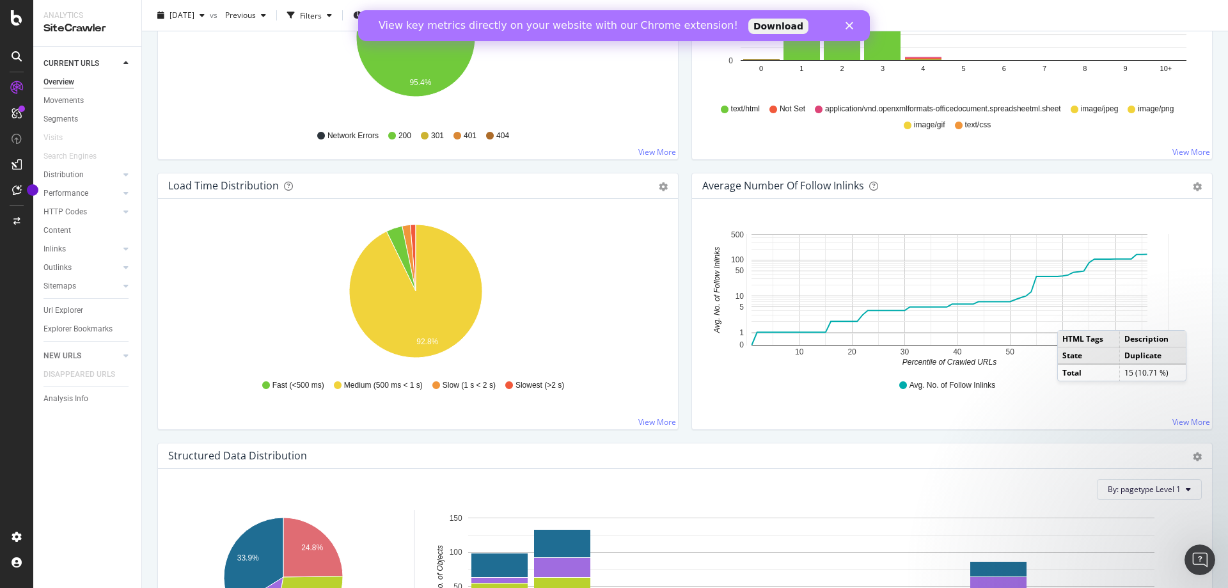 This screenshot has width=1228, height=588. What do you see at coordinates (1089, 372) in the screenshot?
I see `td: Total` at bounding box center [1089, 372].